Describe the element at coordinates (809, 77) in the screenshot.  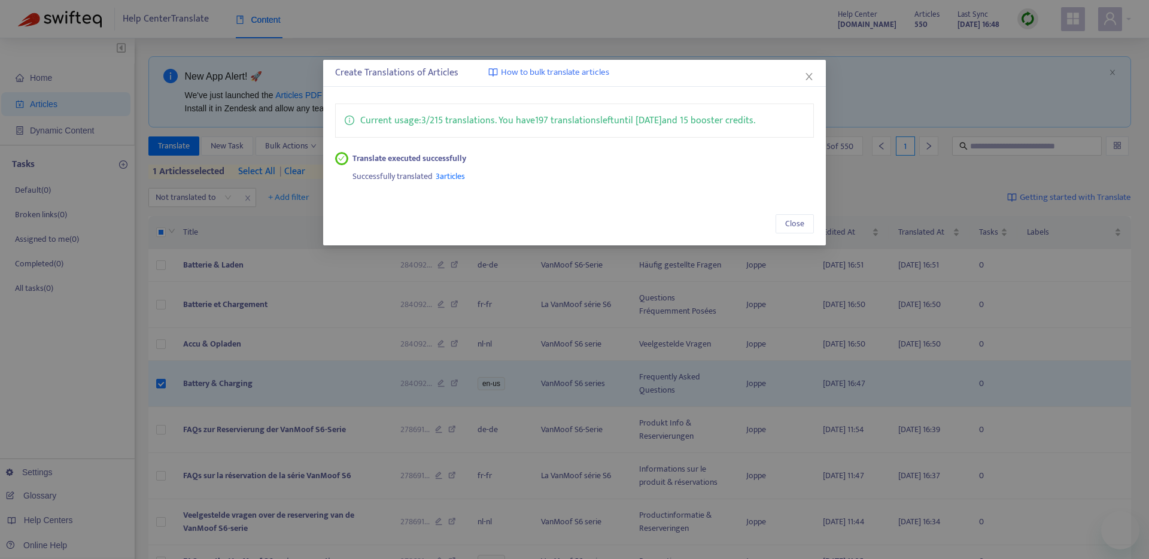
I see `span: close` at that location.